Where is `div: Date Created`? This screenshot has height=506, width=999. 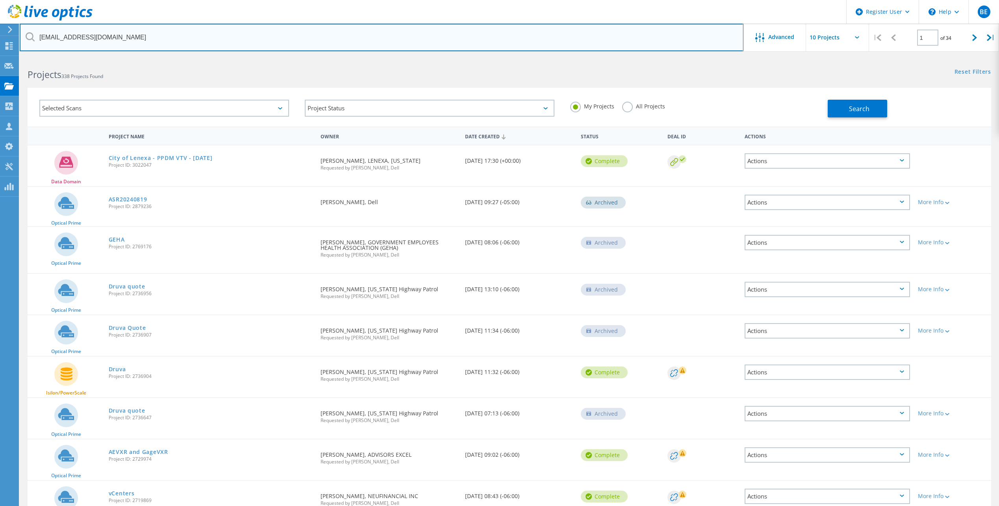
div: Date Created is located at coordinates (519, 136).